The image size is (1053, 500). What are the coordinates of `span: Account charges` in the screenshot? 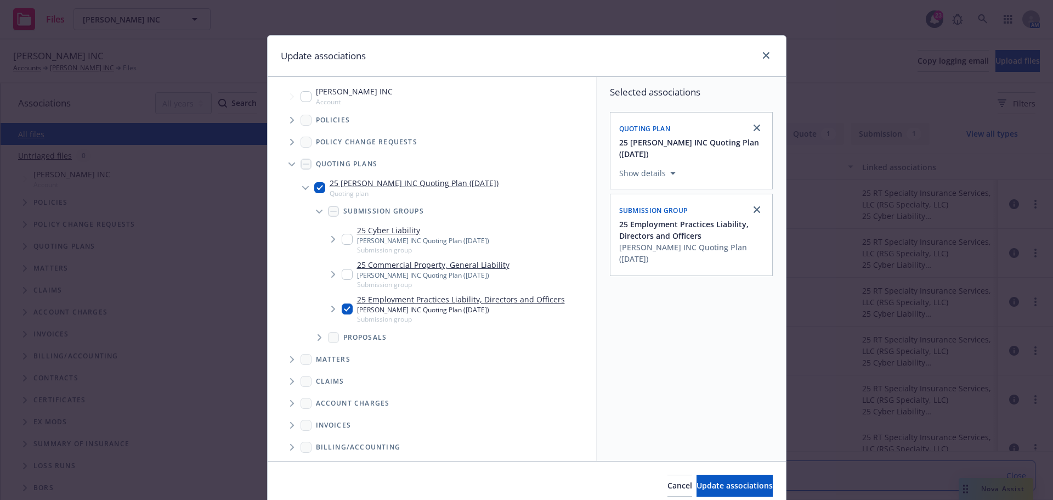 It's located at (353, 403).